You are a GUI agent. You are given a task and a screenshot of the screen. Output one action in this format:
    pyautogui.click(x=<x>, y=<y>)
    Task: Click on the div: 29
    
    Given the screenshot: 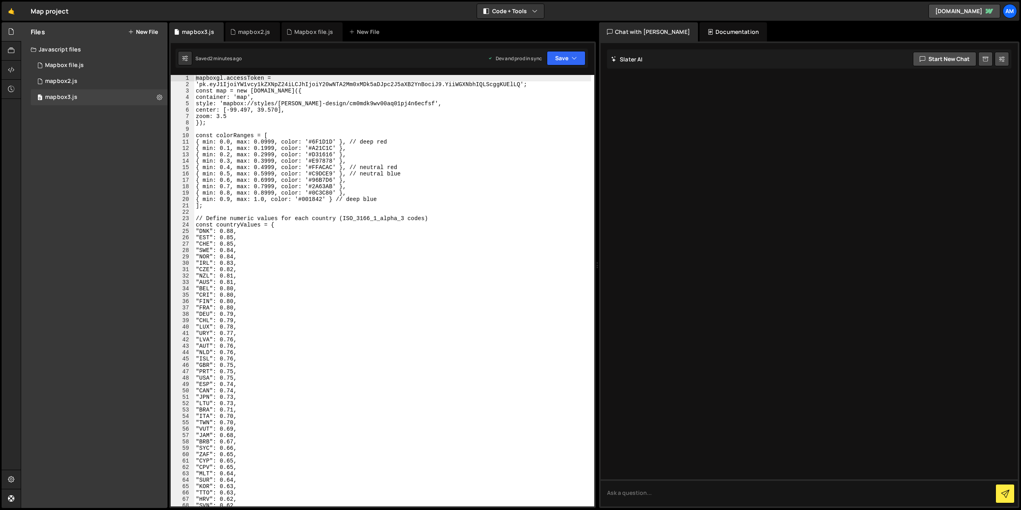 What is the action you would take?
    pyautogui.click(x=182, y=257)
    